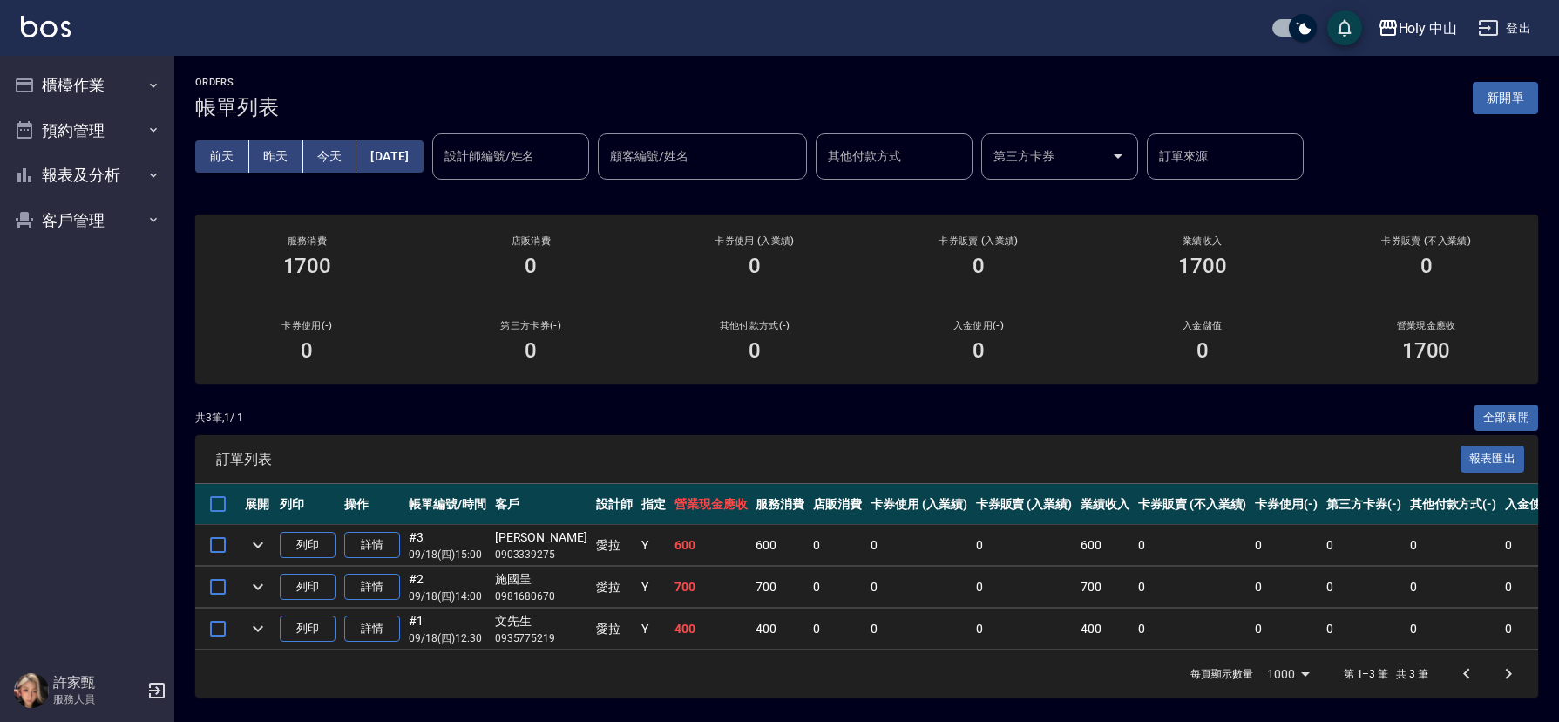 Image resolution: width=1559 pixels, height=722 pixels. I want to click on th: 卡券販賣 (入業績), so click(1024, 504).